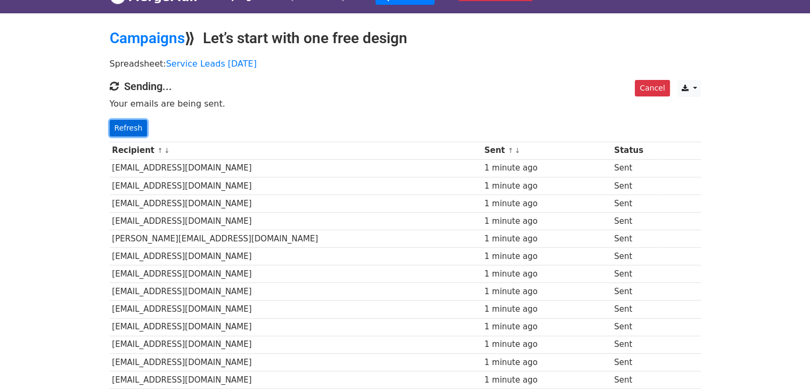  I want to click on th: Status, so click(634, 150).